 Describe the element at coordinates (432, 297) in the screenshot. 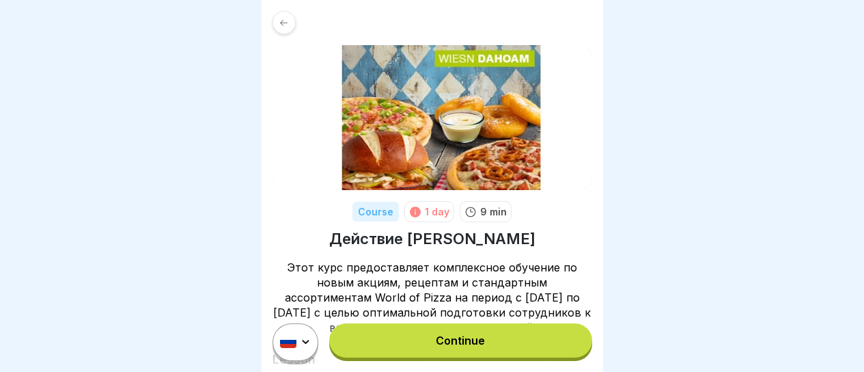

I see `p: Этот курс предоставляет комплексное обучение по новым акциям, рецептам и стандартным ассортимента...` at that location.